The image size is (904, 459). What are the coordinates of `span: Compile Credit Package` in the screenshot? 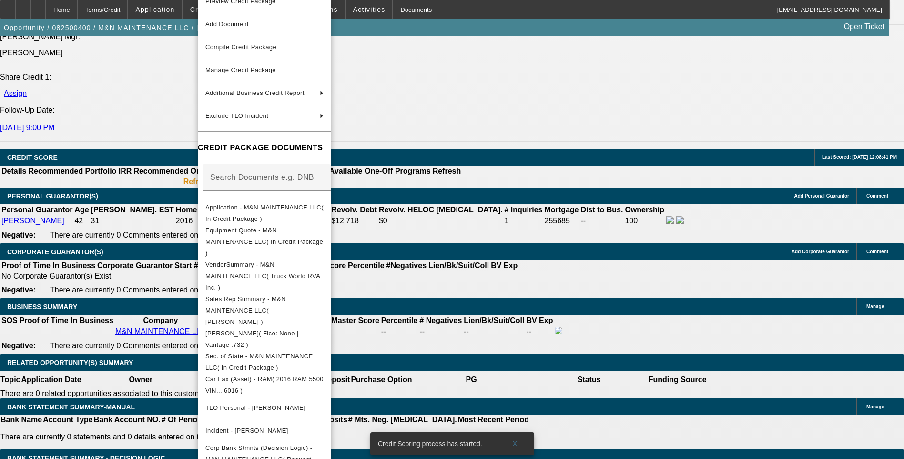 It's located at (241, 47).